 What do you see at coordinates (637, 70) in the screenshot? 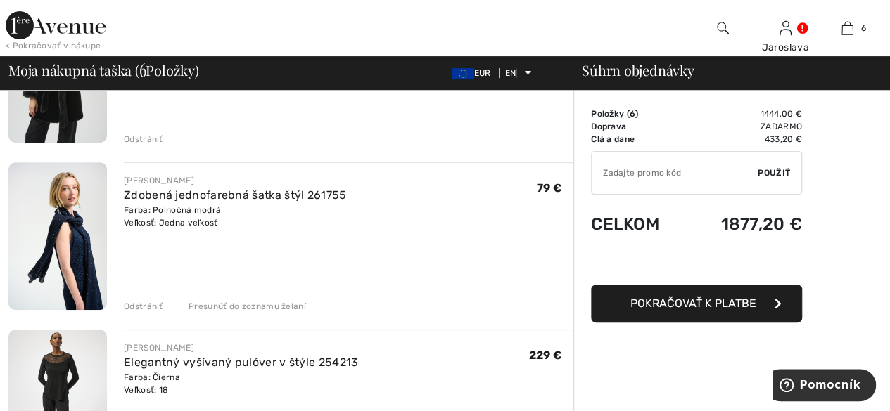
I see `font: Súhrn objednávky` at bounding box center [637, 70].